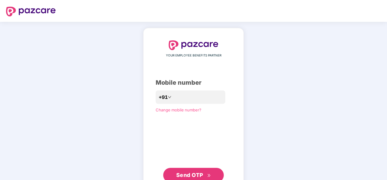  Describe the element at coordinates (163, 97) in the screenshot. I see `span: +91` at that location.